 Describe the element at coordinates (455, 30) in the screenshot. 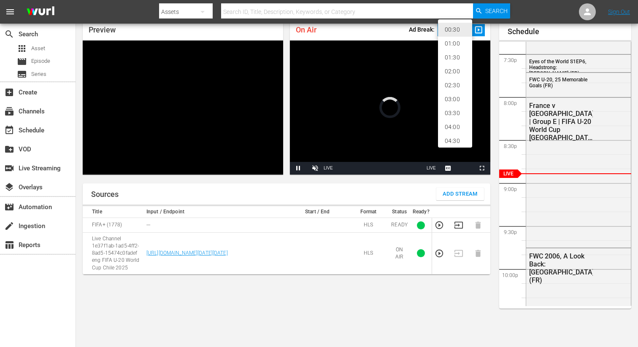

I see `li: 00:30` at that location.